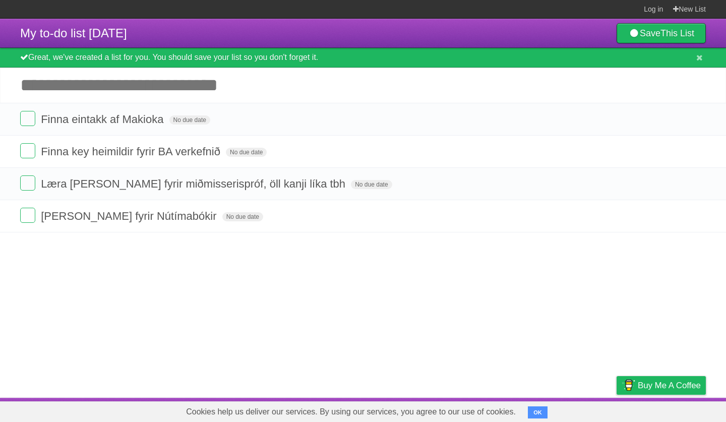 The width and height of the screenshot is (726, 422). I want to click on img: Buy me a coffee, so click(628, 385).